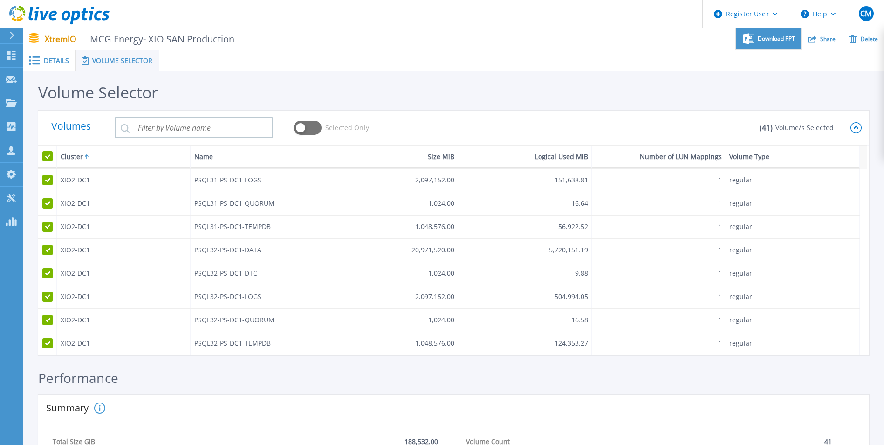  Describe the element at coordinates (228, 250) in the screenshot. I see `div: PSQL32-PS-DC1-DATA` at that location.